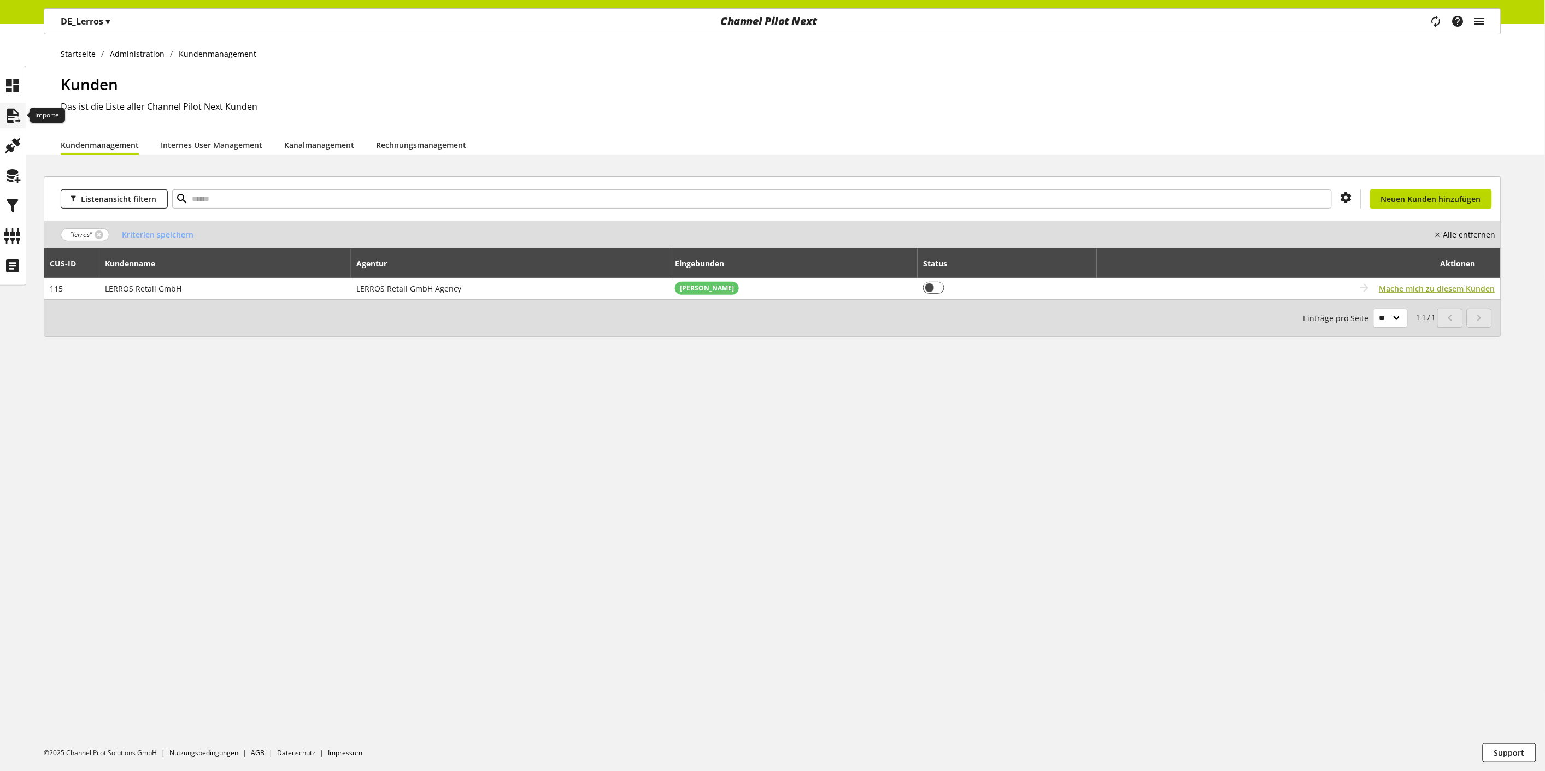  What do you see at coordinates (1430, 199) in the screenshot?
I see `span: Neuen Kunden hinzufügen` at bounding box center [1430, 199].